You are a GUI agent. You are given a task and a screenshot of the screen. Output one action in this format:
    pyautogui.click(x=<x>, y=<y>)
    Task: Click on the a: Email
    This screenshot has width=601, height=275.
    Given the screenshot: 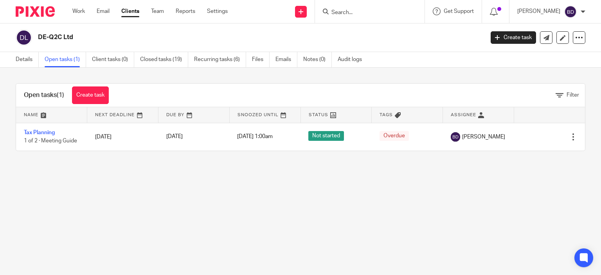 What is the action you would take?
    pyautogui.click(x=103, y=11)
    